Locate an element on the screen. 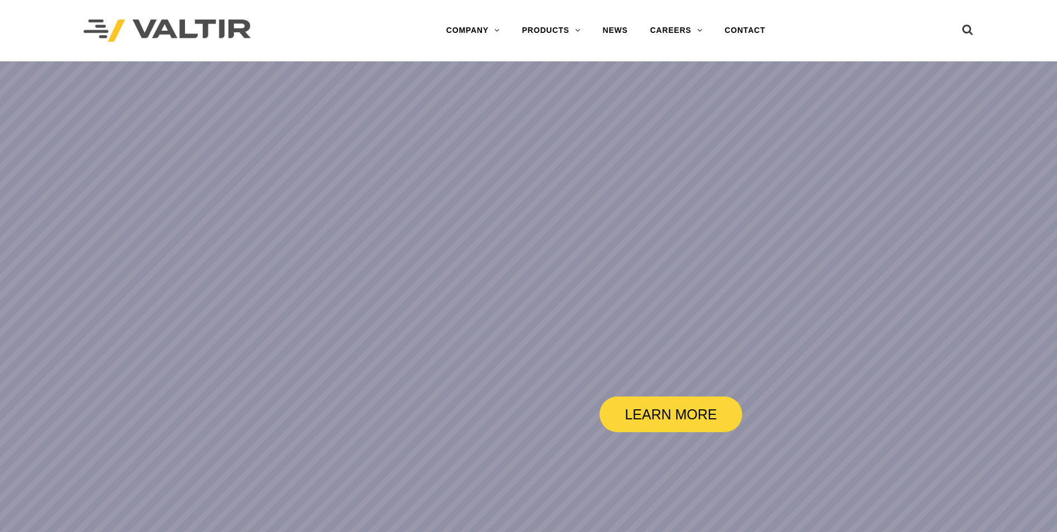 The height and width of the screenshot is (532, 1057). a: CAREERS is located at coordinates (677, 31).